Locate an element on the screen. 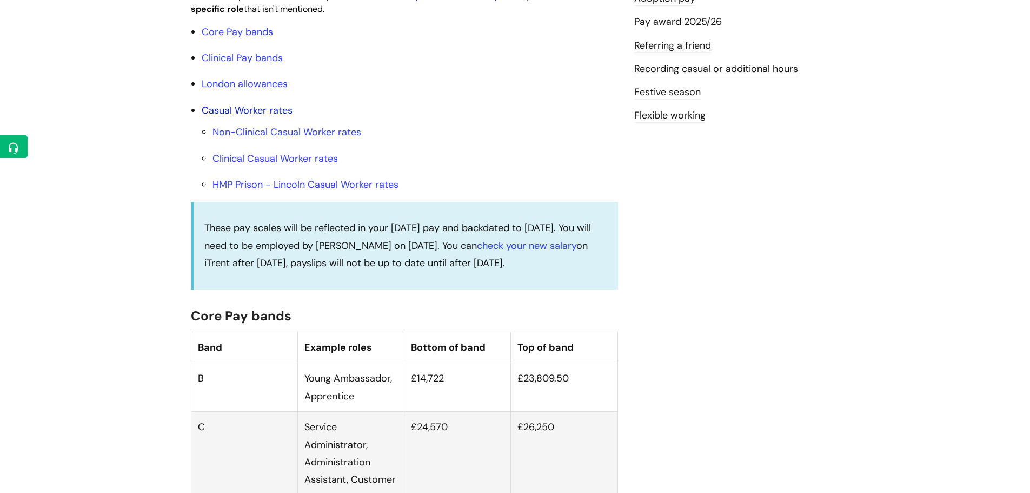  a: Clinical Casual Worker rates is located at coordinates (275, 158).